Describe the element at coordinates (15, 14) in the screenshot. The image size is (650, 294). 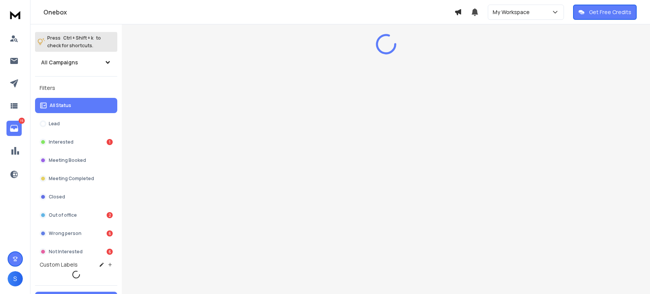
I see `img: logo` at that location.